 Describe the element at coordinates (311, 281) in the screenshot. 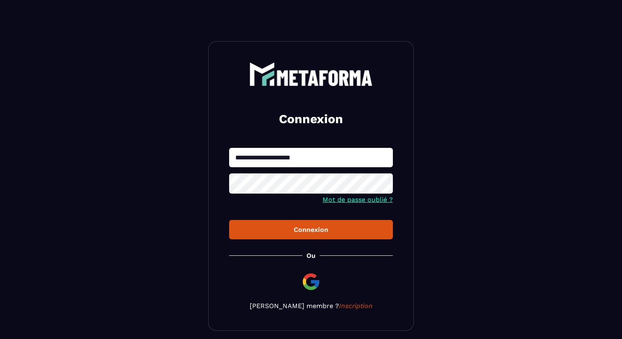

I see `img: google` at that location.